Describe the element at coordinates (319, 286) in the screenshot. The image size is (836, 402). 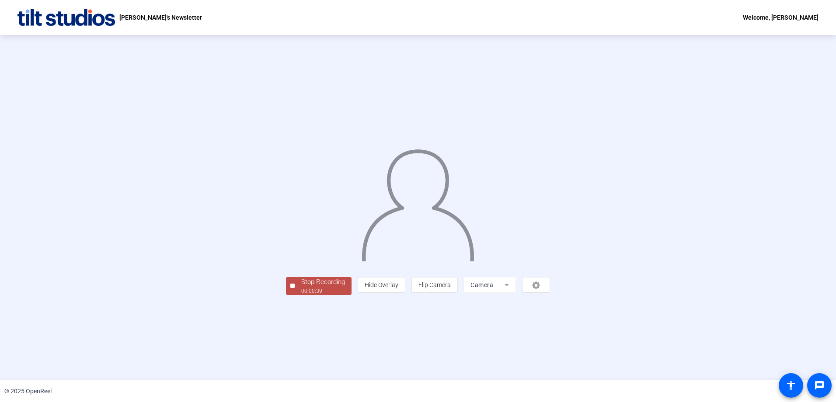
I see `button: Stop Recording00:00:39` at that location.